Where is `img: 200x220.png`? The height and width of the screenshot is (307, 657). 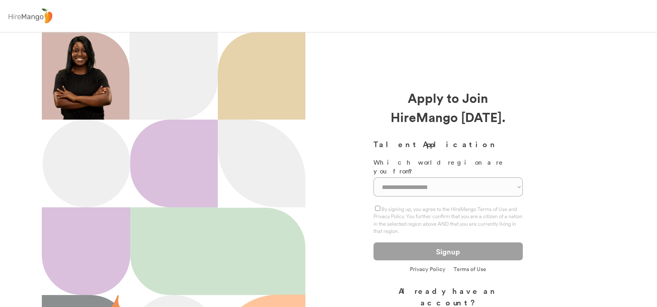
img: 200x220.png is located at coordinates (82, 76).